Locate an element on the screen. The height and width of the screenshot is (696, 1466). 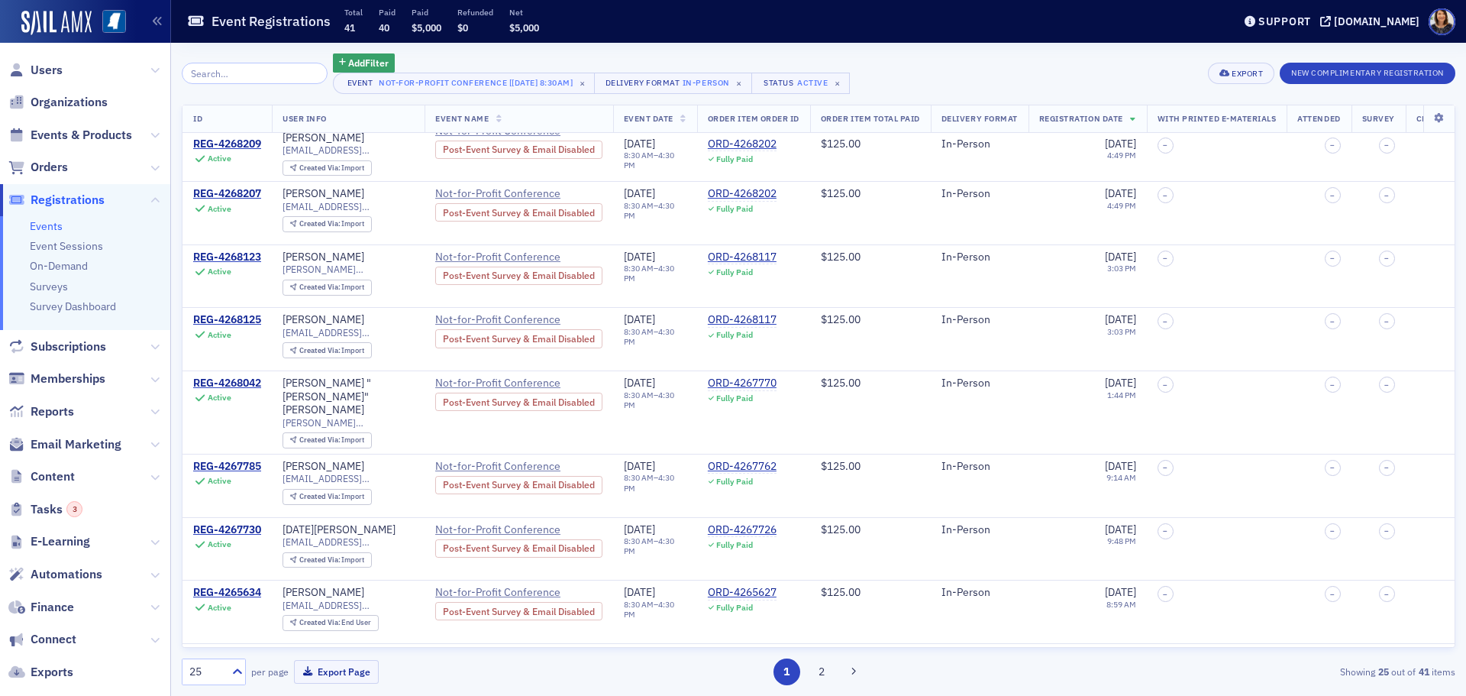
p: Total is located at coordinates (354, 12).